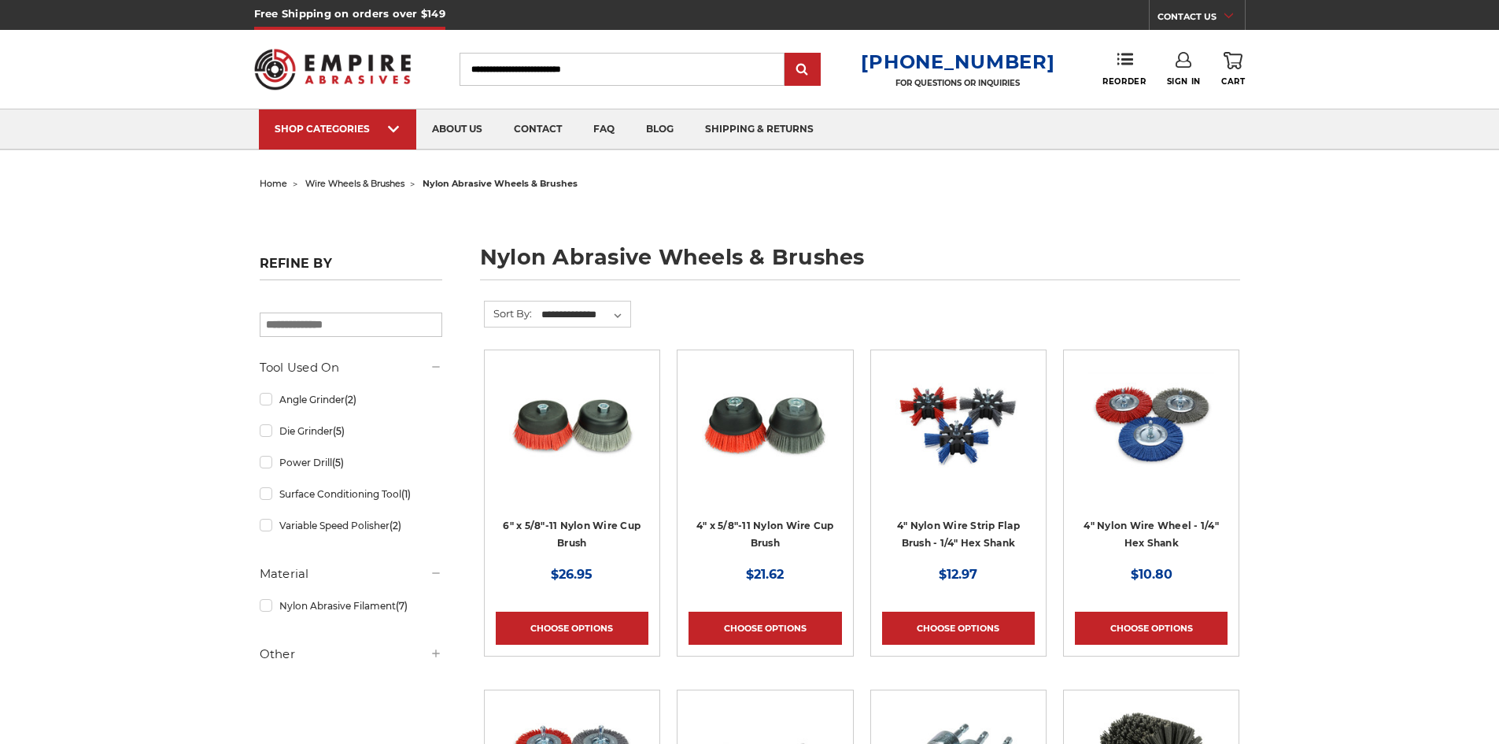 The image size is (1499, 744). What do you see at coordinates (273, 183) in the screenshot?
I see `span: home` at bounding box center [273, 183].